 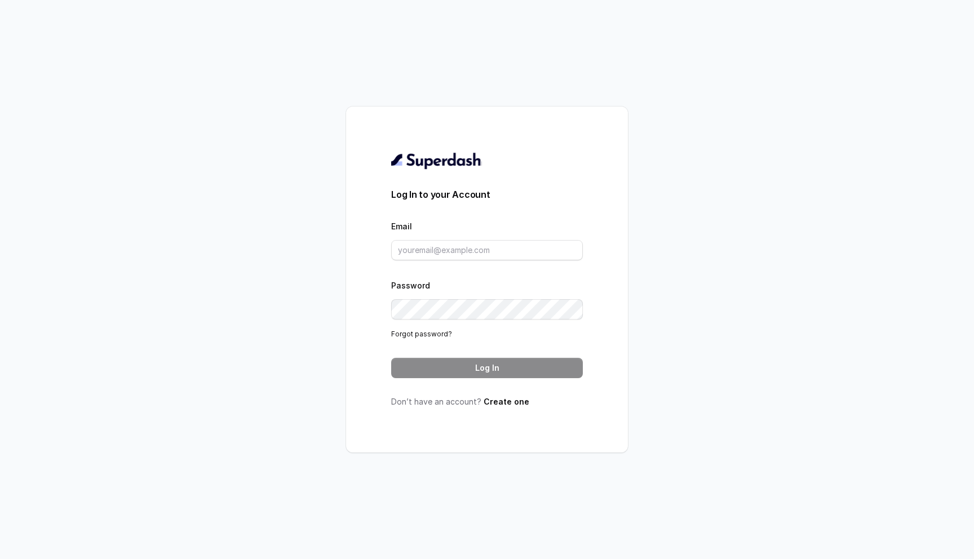 What do you see at coordinates (487, 368) in the screenshot?
I see `button: Log In` at bounding box center [487, 368].